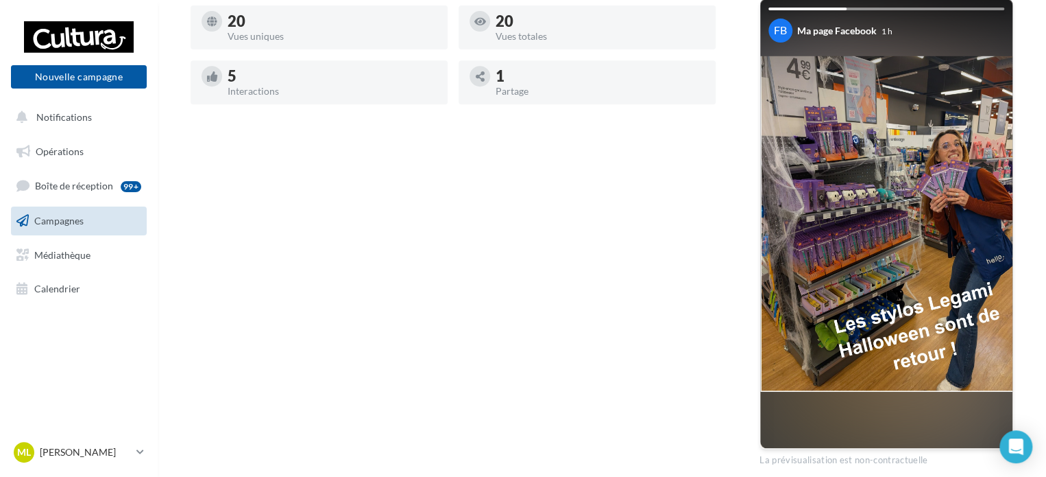  I want to click on div: Ma page Facebook, so click(837, 31).